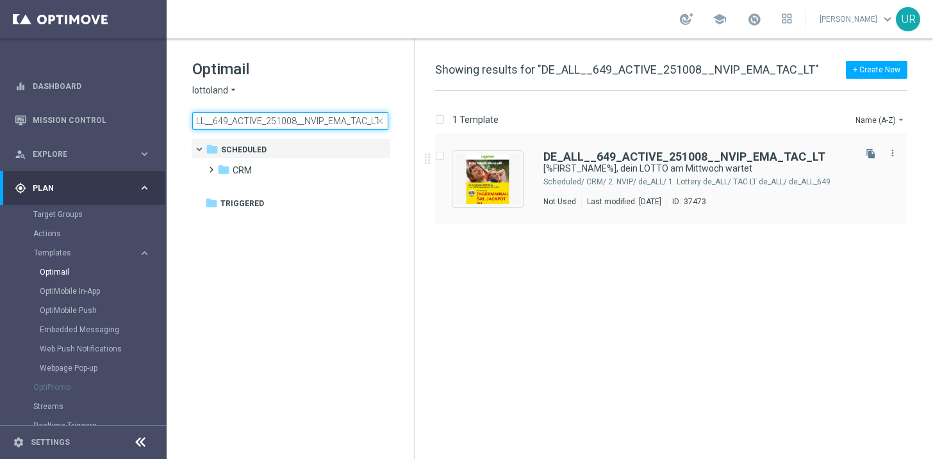  I want to click on a: OptiMobile Push, so click(86, 311).